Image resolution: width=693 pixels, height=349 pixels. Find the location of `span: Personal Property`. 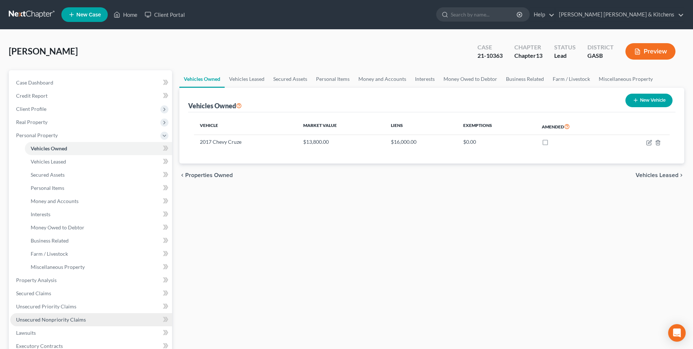

span: Personal Property is located at coordinates (37, 135).